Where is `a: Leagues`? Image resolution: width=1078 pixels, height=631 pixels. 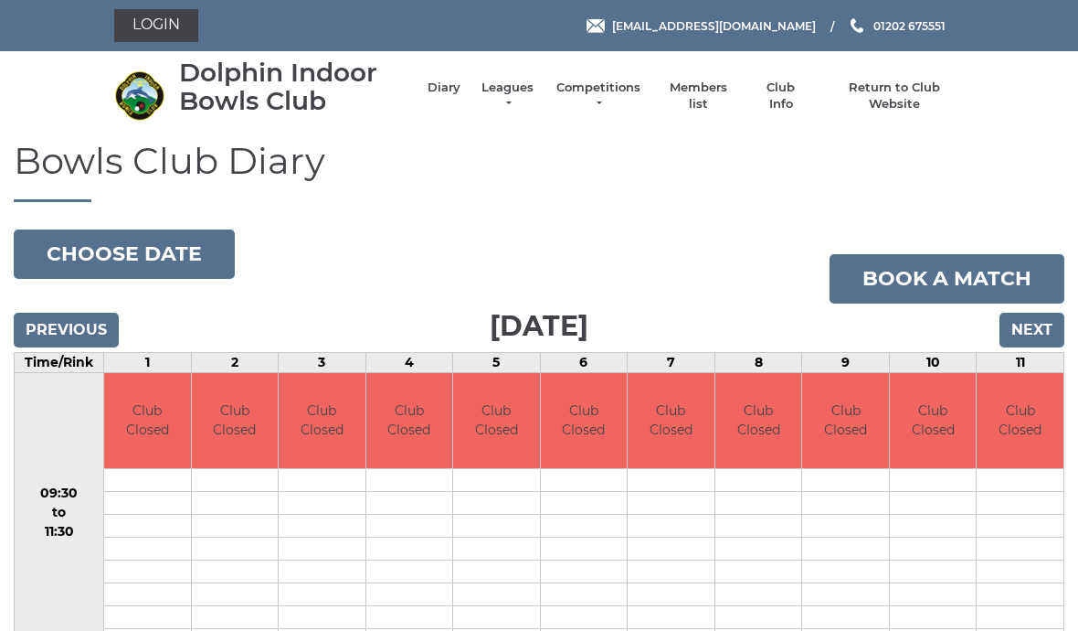
a: Leagues is located at coordinates (507, 96).